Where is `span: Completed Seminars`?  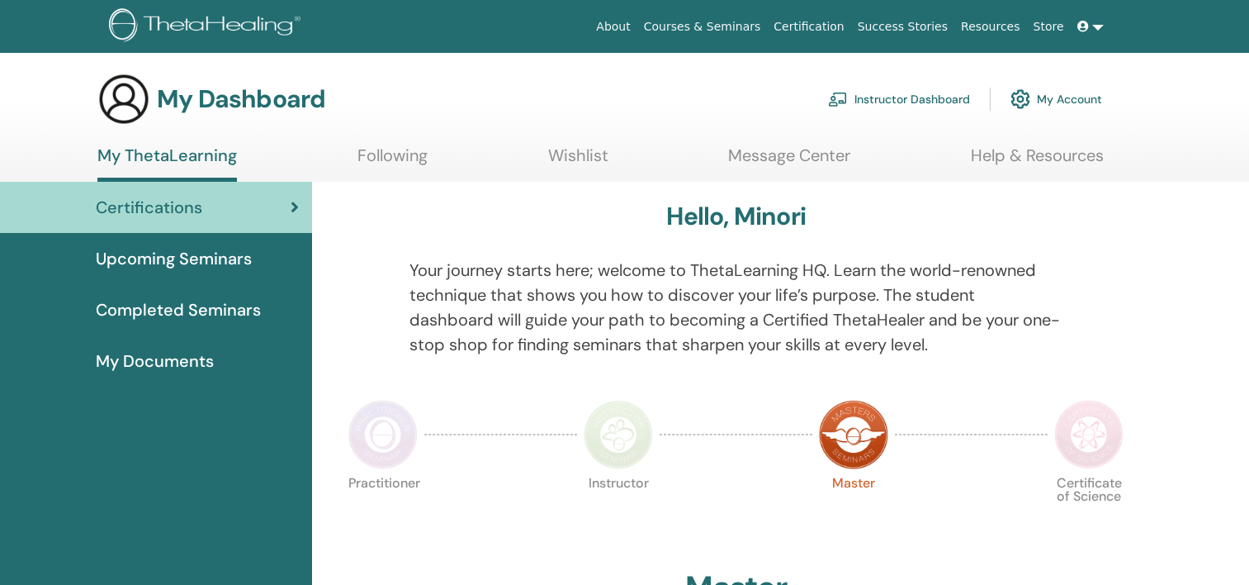 span: Completed Seminars is located at coordinates (178, 310).